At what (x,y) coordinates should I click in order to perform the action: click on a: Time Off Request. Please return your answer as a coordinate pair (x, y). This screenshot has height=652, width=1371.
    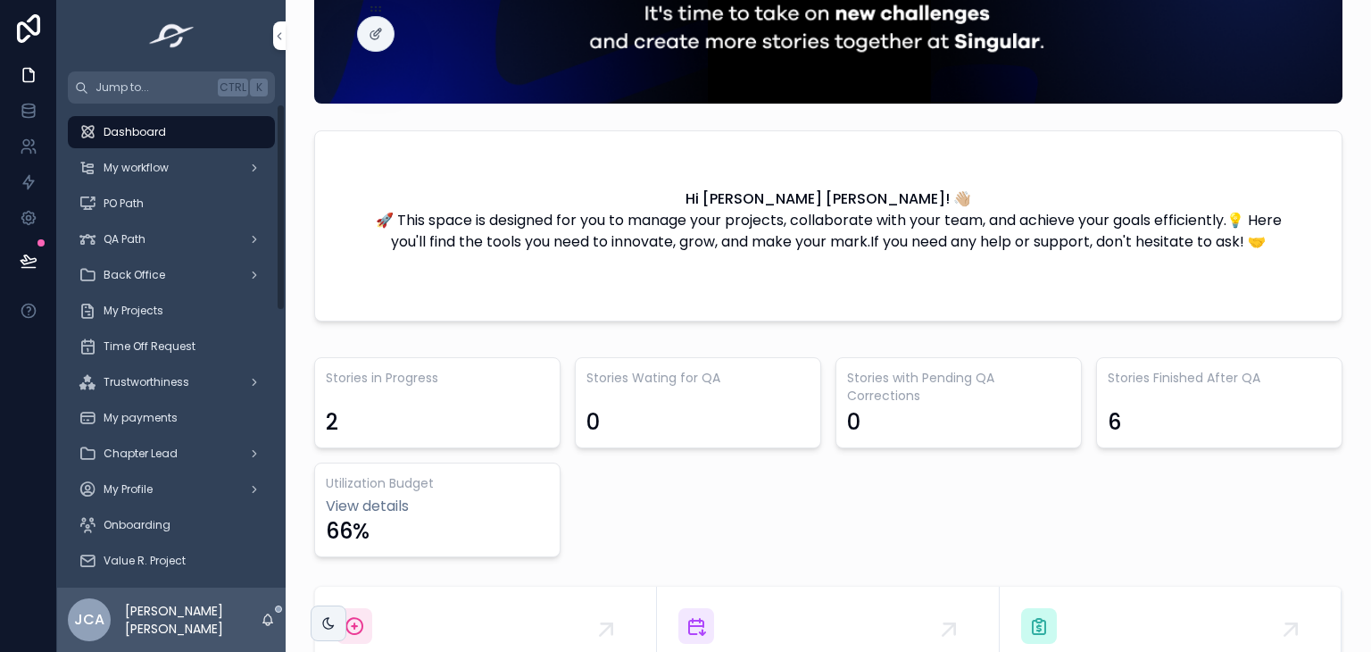
    Looking at the image, I should click on (171, 346).